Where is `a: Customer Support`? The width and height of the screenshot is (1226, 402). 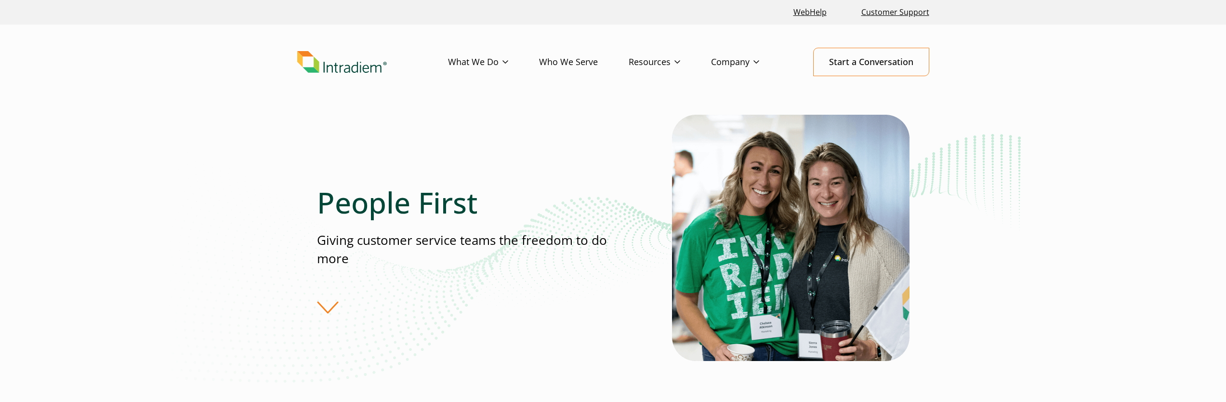
a: Customer Support is located at coordinates (895, 12).